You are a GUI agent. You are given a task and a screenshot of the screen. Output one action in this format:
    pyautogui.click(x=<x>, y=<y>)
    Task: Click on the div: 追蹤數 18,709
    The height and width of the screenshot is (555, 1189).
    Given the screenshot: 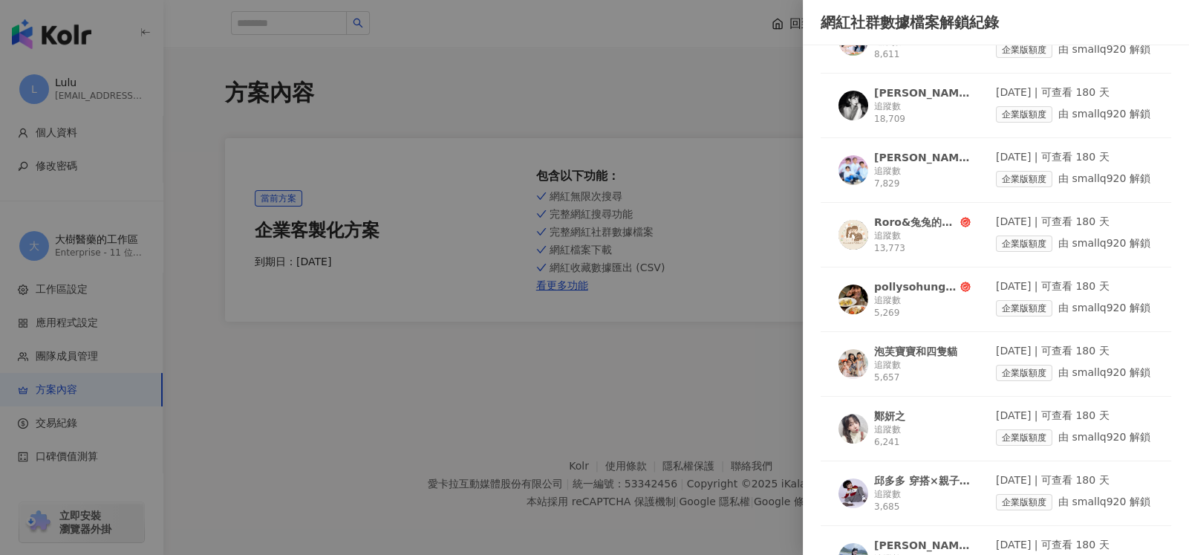 What is the action you would take?
    pyautogui.click(x=923, y=113)
    